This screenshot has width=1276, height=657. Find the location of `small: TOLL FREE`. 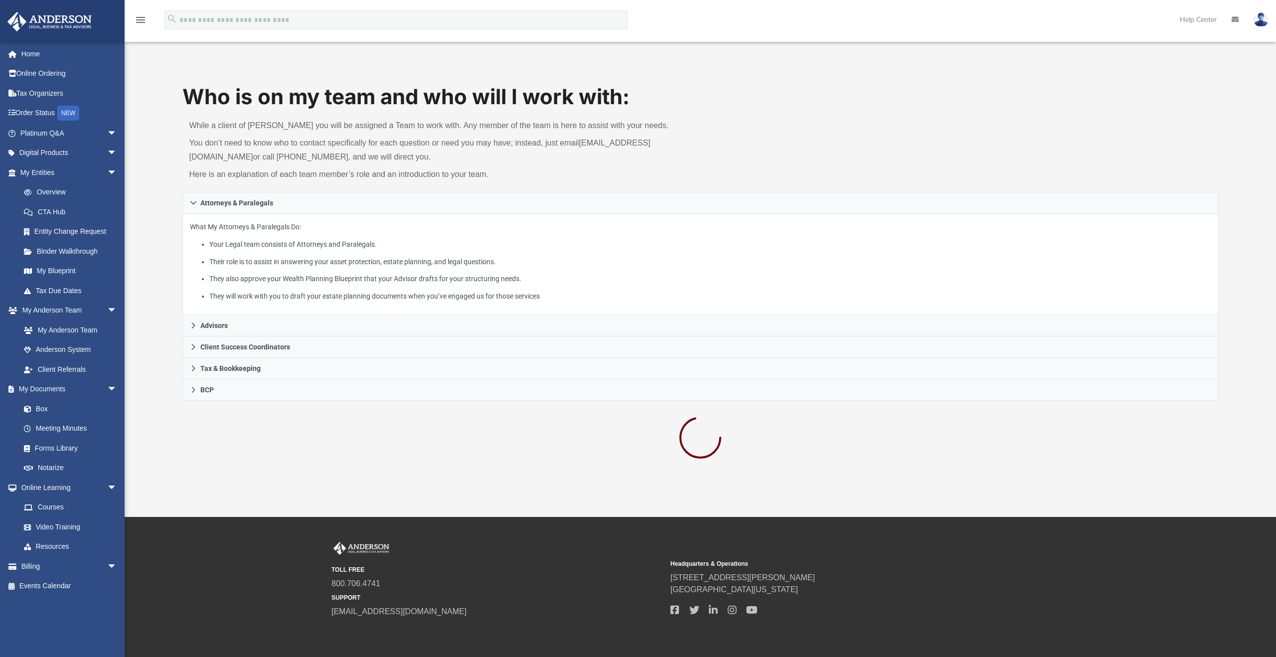

small: TOLL FREE is located at coordinates (497, 570).